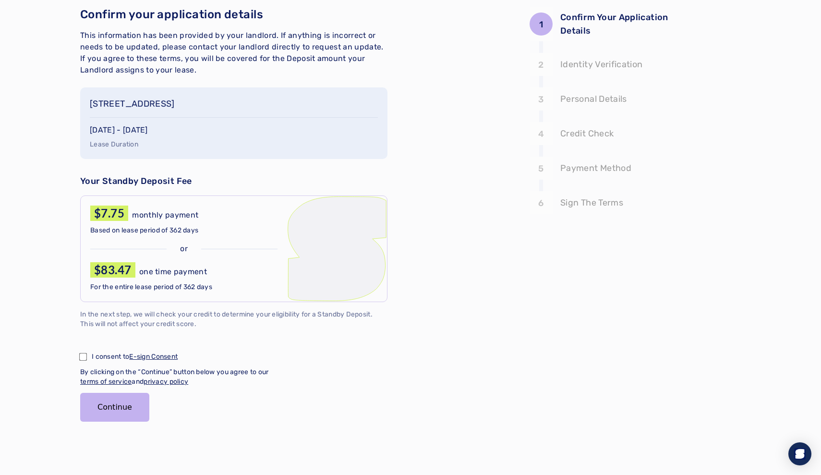 The image size is (821, 475). What do you see at coordinates (166, 381) in the screenshot?
I see `a: privacy policy` at bounding box center [166, 381].